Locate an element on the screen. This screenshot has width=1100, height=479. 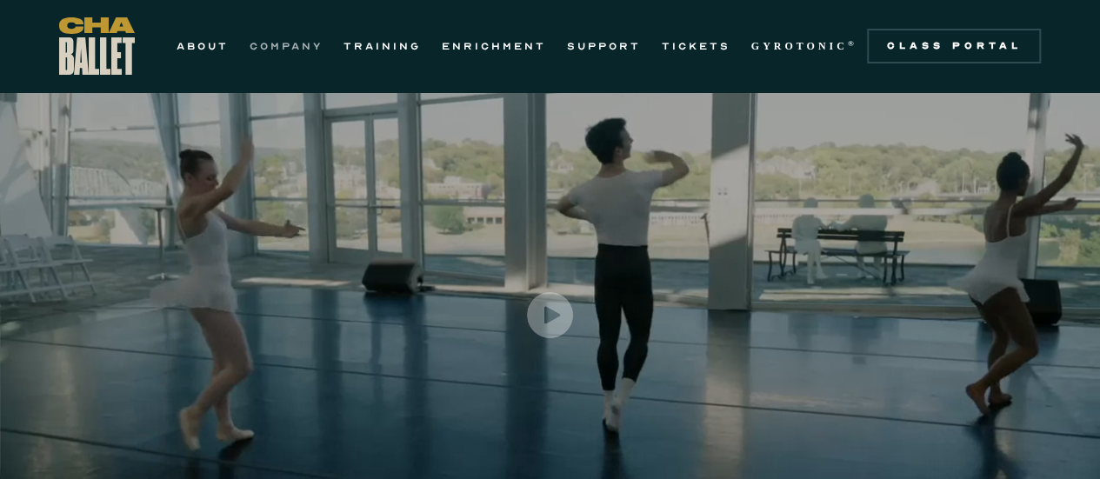
a: GYROTONIC® is located at coordinates (804, 46).